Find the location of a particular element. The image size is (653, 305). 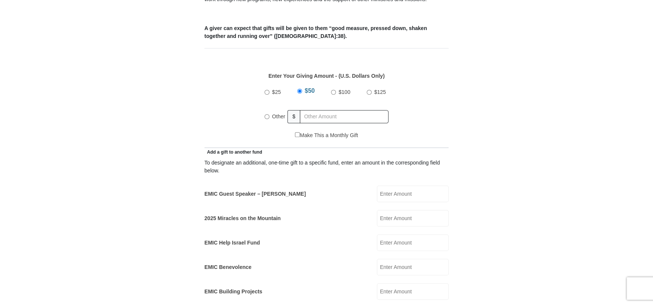

span: $50 is located at coordinates (310, 91).